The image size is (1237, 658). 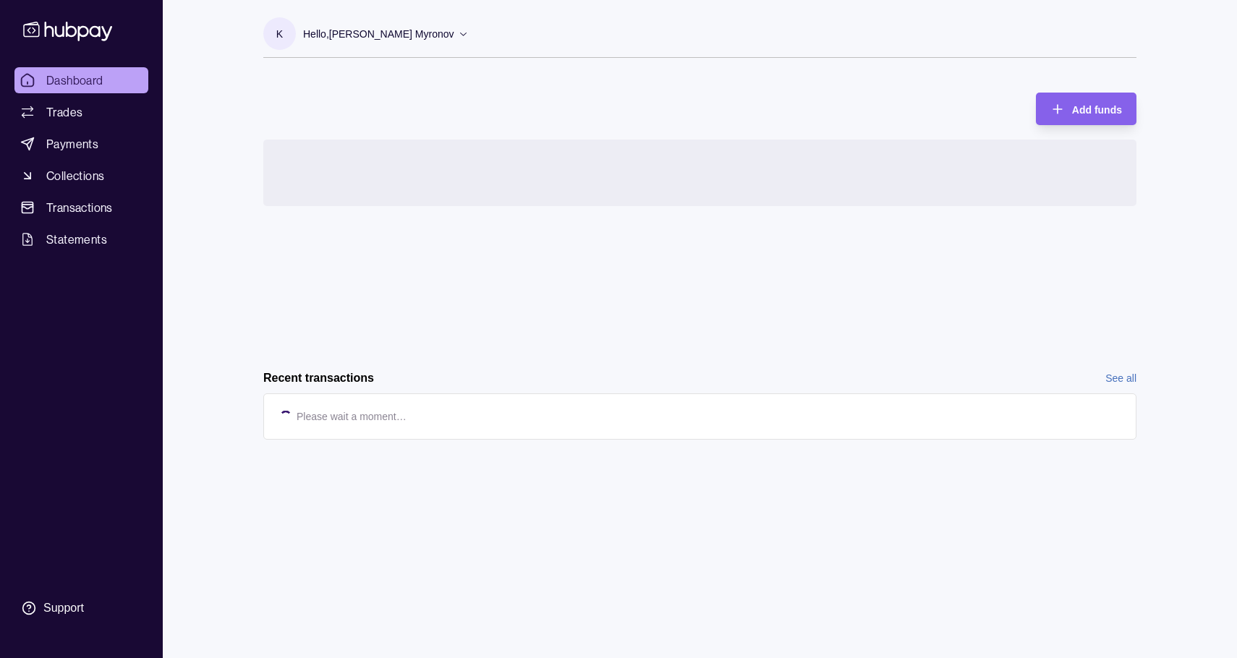 I want to click on a: Dashboard, so click(x=81, y=80).